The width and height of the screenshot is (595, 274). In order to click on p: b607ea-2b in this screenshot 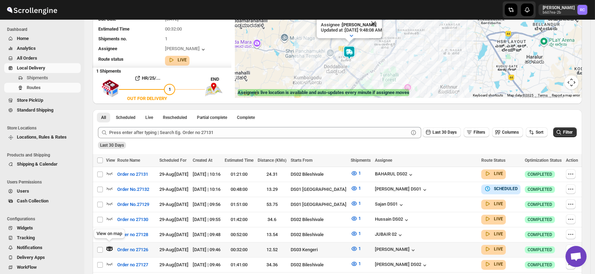, I will do `click(558, 13)`.